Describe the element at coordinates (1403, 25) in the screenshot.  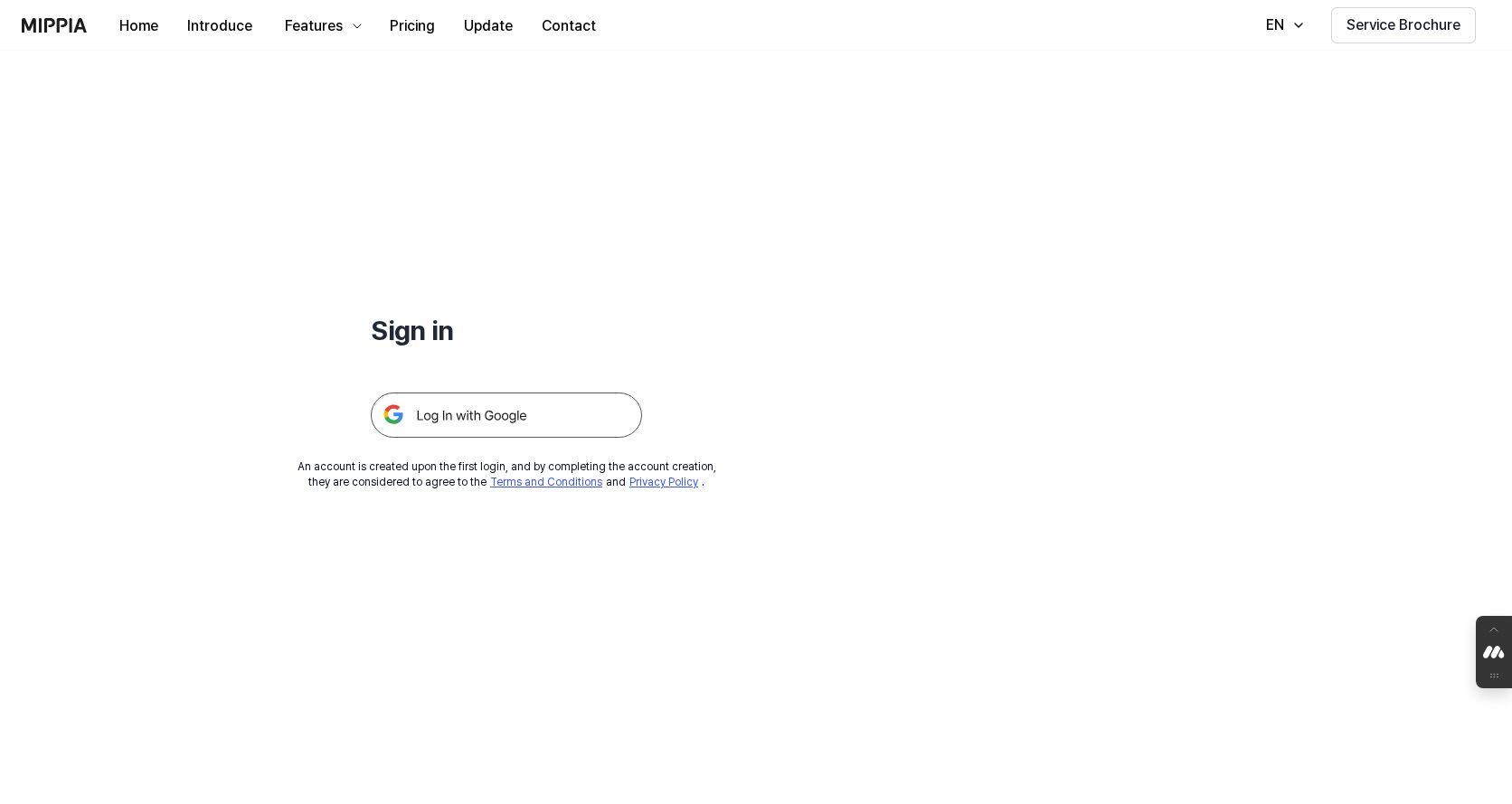
I see `a: Service Brochure` at that location.